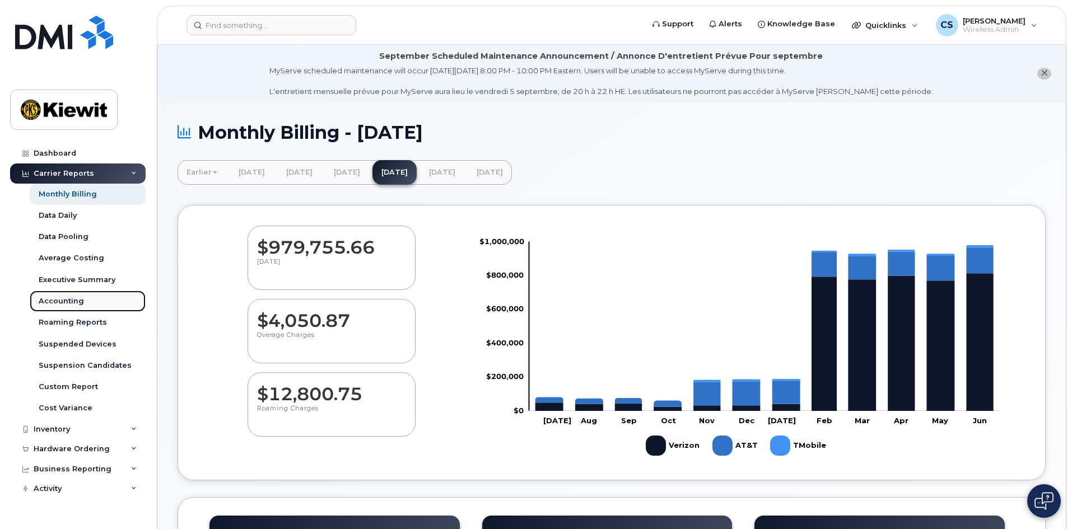 The image size is (1072, 529). I want to click on g: Chart, so click(740, 348).